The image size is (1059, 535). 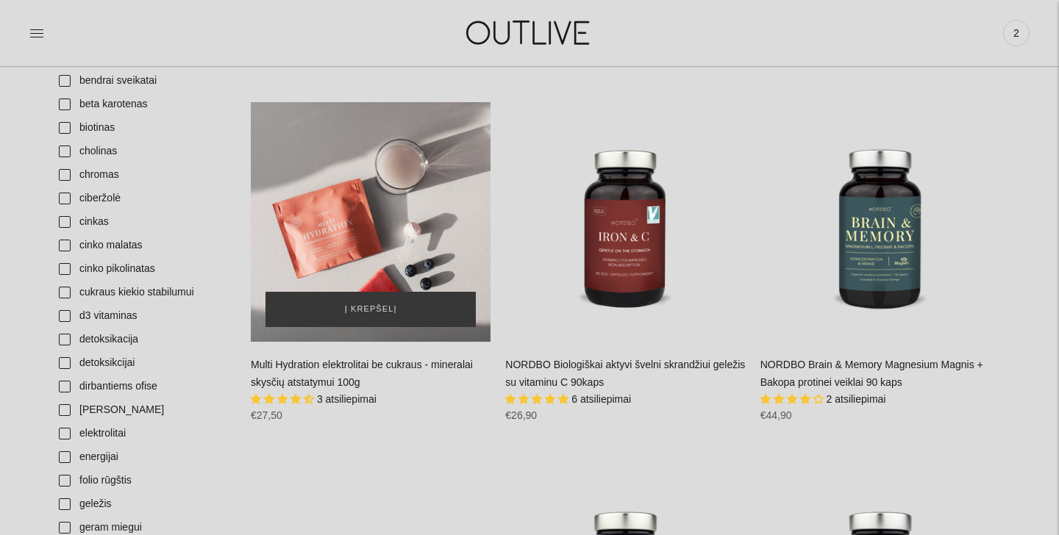 What do you see at coordinates (1016, 33) in the screenshot?
I see `span: 2` at bounding box center [1016, 33].